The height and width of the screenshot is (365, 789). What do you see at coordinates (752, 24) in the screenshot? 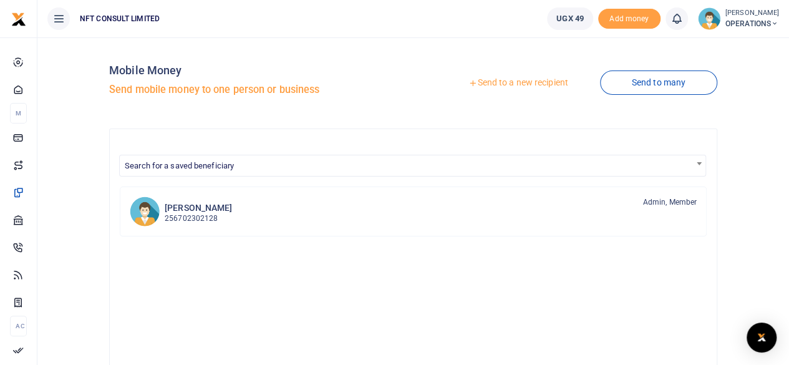
I see `span: OPERATIONS` at bounding box center [752, 24].